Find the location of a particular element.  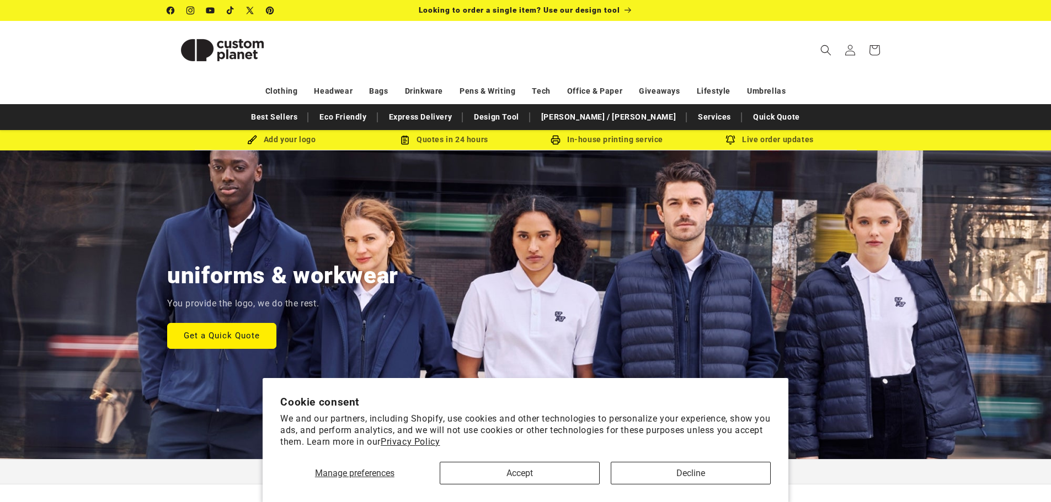

a: Design Tool is located at coordinates (496, 117).